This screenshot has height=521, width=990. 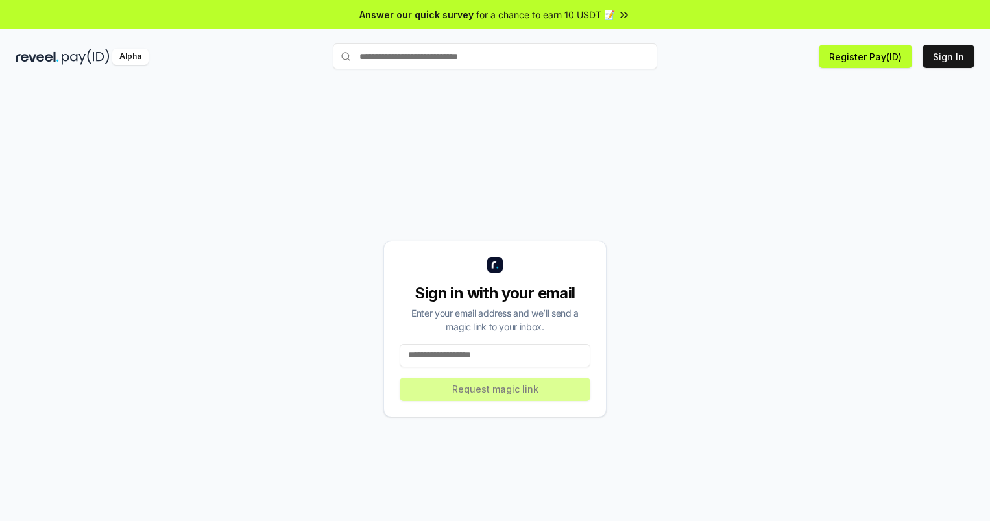 I want to click on div: Sign in with your email, so click(x=495, y=293).